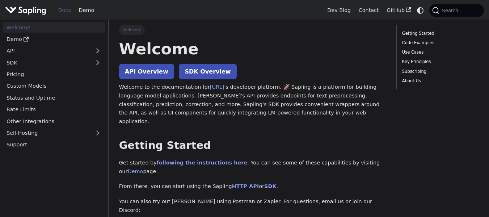  Describe the element at coordinates (369, 10) in the screenshot. I see `a: Contact` at that location.